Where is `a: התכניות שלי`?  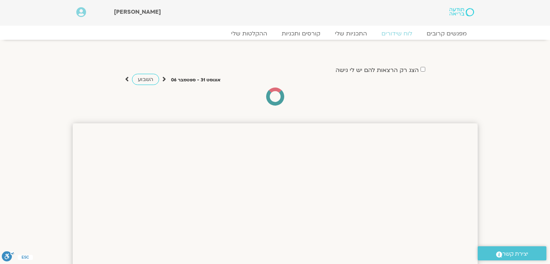 a: התכניות שלי is located at coordinates (351, 34).